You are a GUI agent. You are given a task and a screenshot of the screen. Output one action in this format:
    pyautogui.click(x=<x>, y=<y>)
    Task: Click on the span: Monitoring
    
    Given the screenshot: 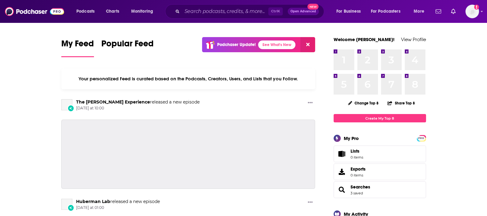 What is the action you would take?
    pyautogui.click(x=142, y=11)
    